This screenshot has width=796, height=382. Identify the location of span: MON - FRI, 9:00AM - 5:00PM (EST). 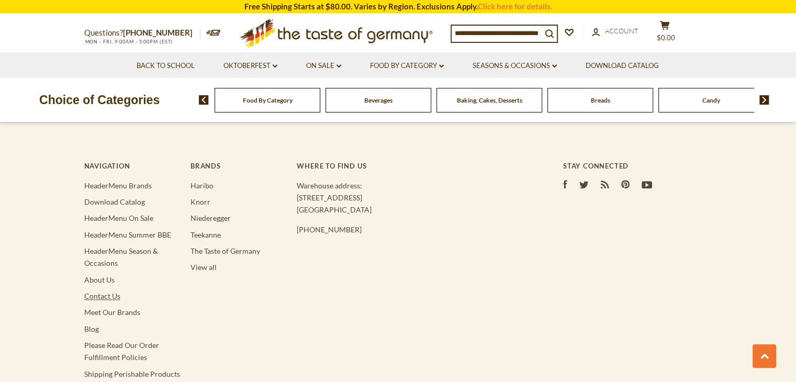
(129, 41).